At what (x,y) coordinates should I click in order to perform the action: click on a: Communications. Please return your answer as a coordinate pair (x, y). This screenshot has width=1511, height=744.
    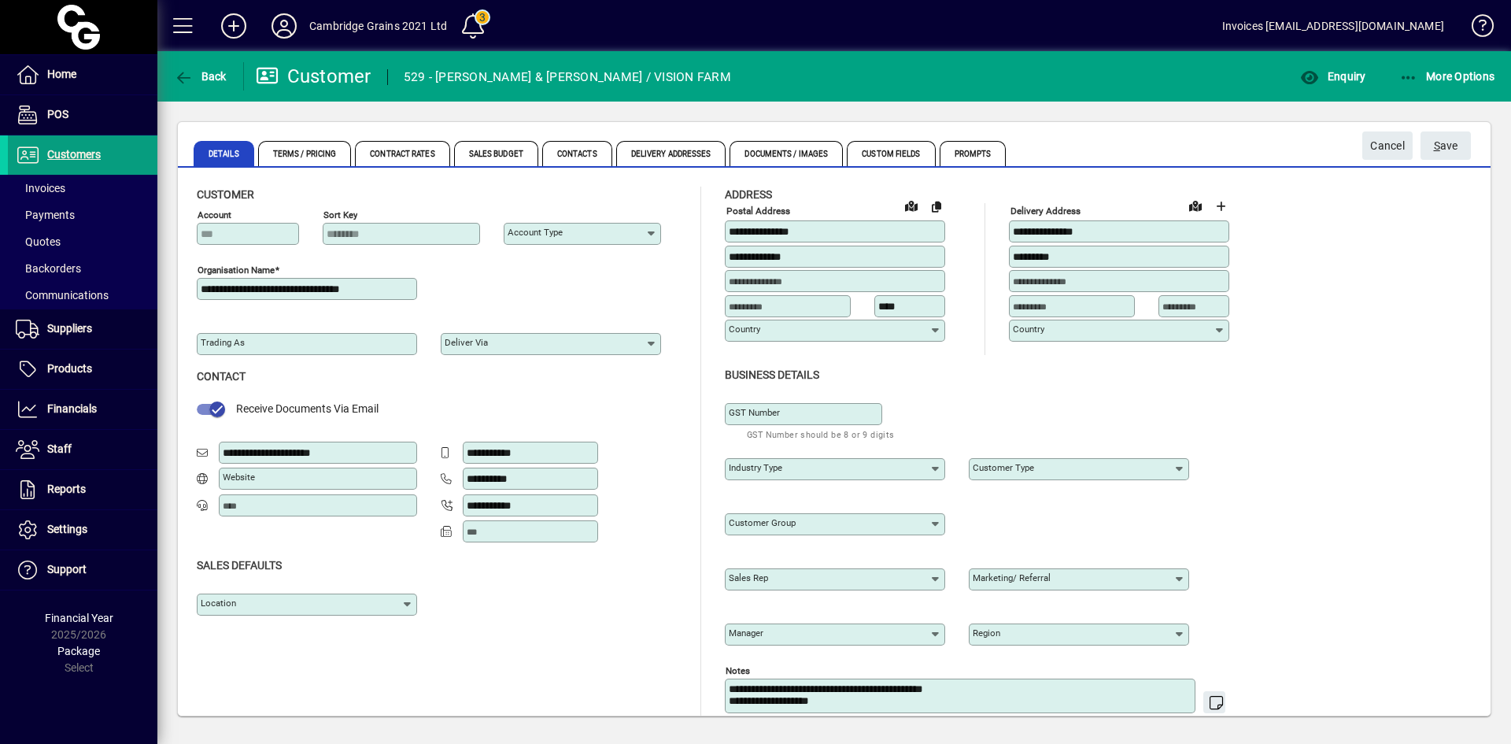
    Looking at the image, I should click on (83, 295).